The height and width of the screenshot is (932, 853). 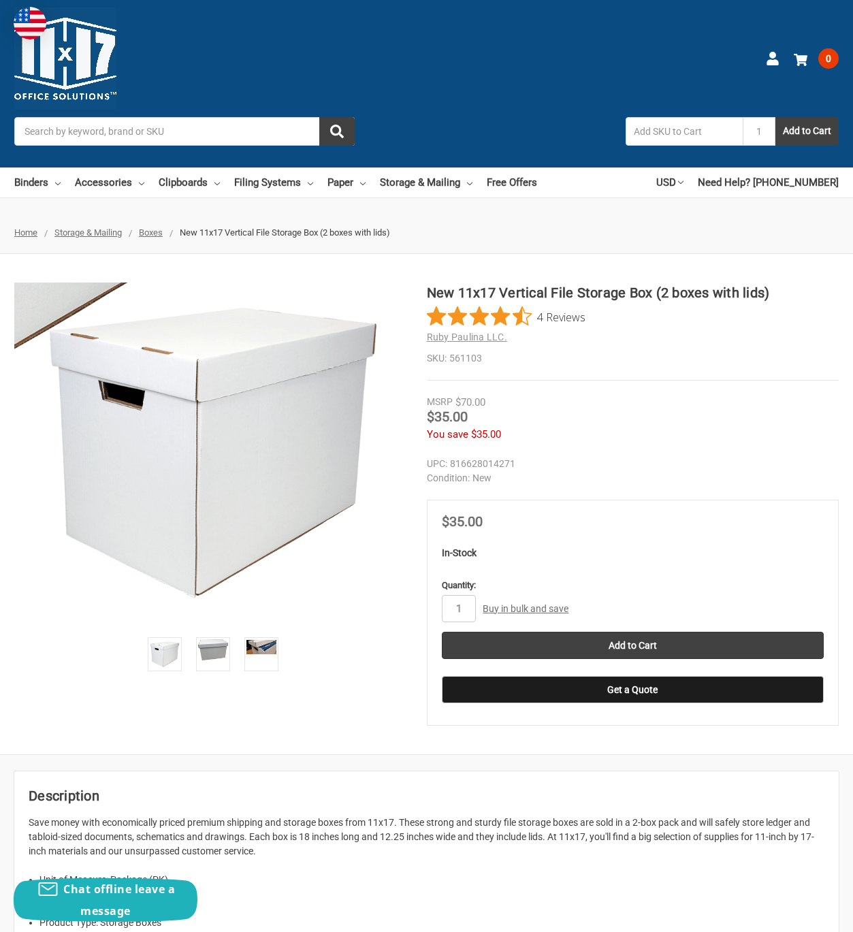 What do you see at coordinates (807, 131) in the screenshot?
I see `button: Add to Cart` at bounding box center [807, 131].